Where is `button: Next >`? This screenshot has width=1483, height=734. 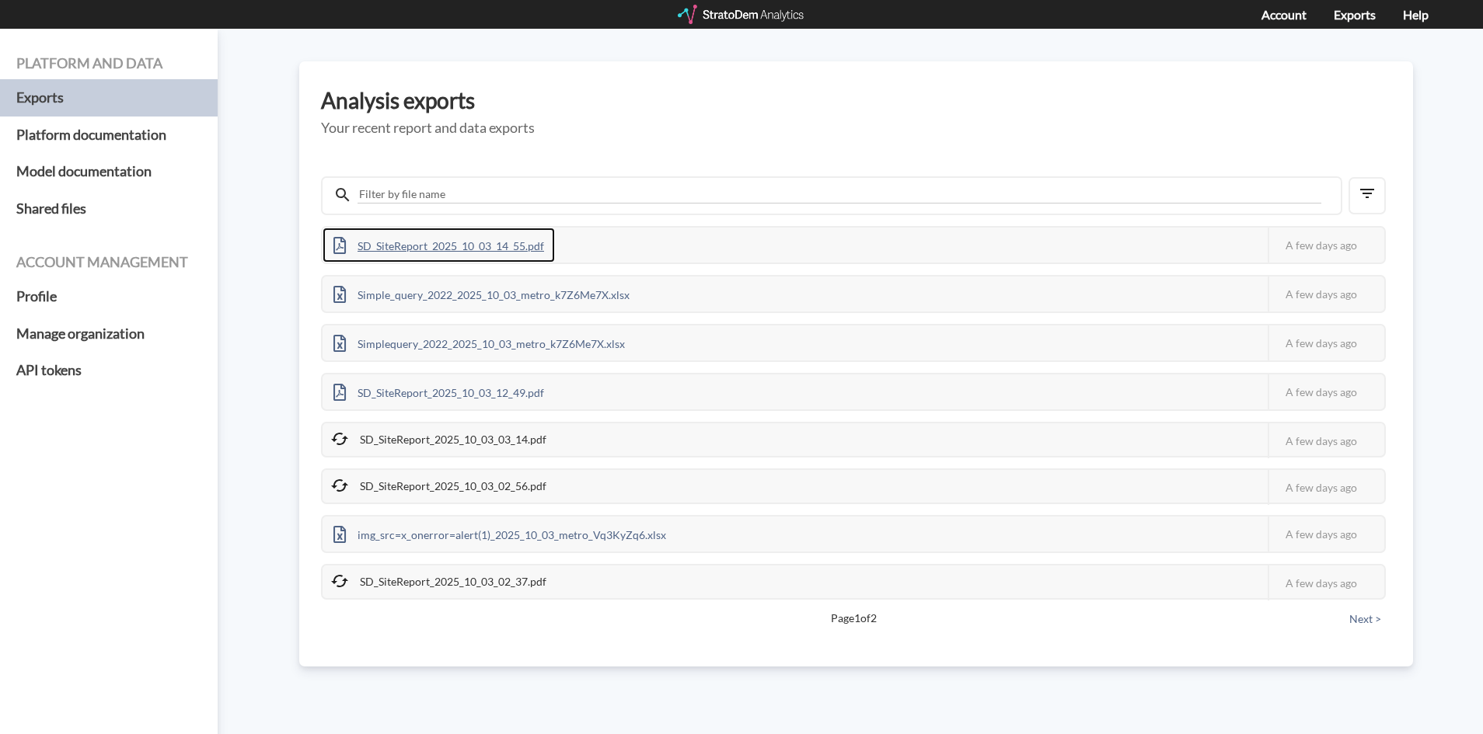
button: Next > is located at coordinates (1364, 619).